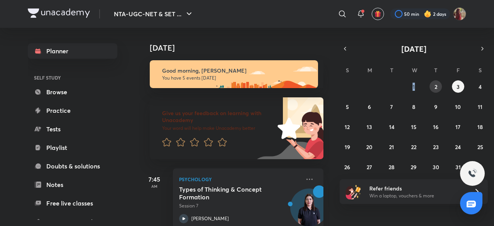 This screenshot has width=494, height=226. What do you see at coordinates (480, 107) in the screenshot?
I see `abbr: October 11, 2025` at bounding box center [480, 107].